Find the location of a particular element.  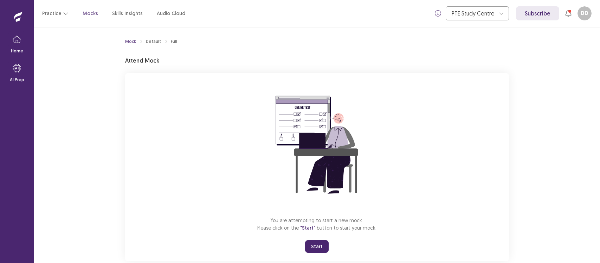

a: Subscribe is located at coordinates (537, 13).